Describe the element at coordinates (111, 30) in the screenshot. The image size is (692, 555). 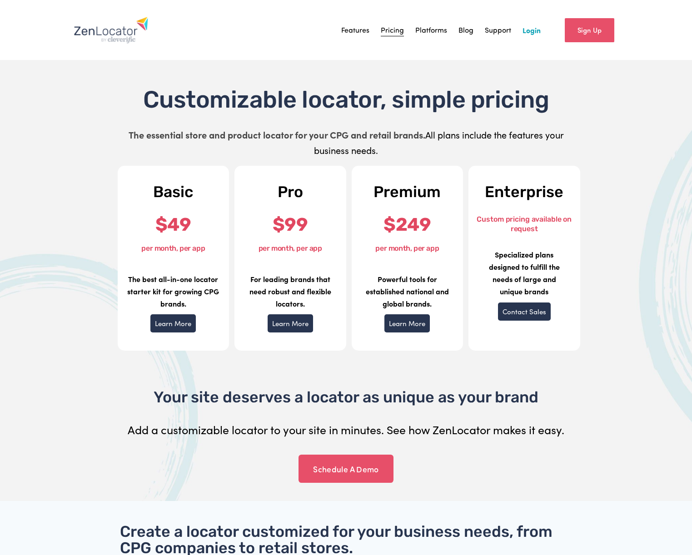
I see `a: Zenlocator` at that location.